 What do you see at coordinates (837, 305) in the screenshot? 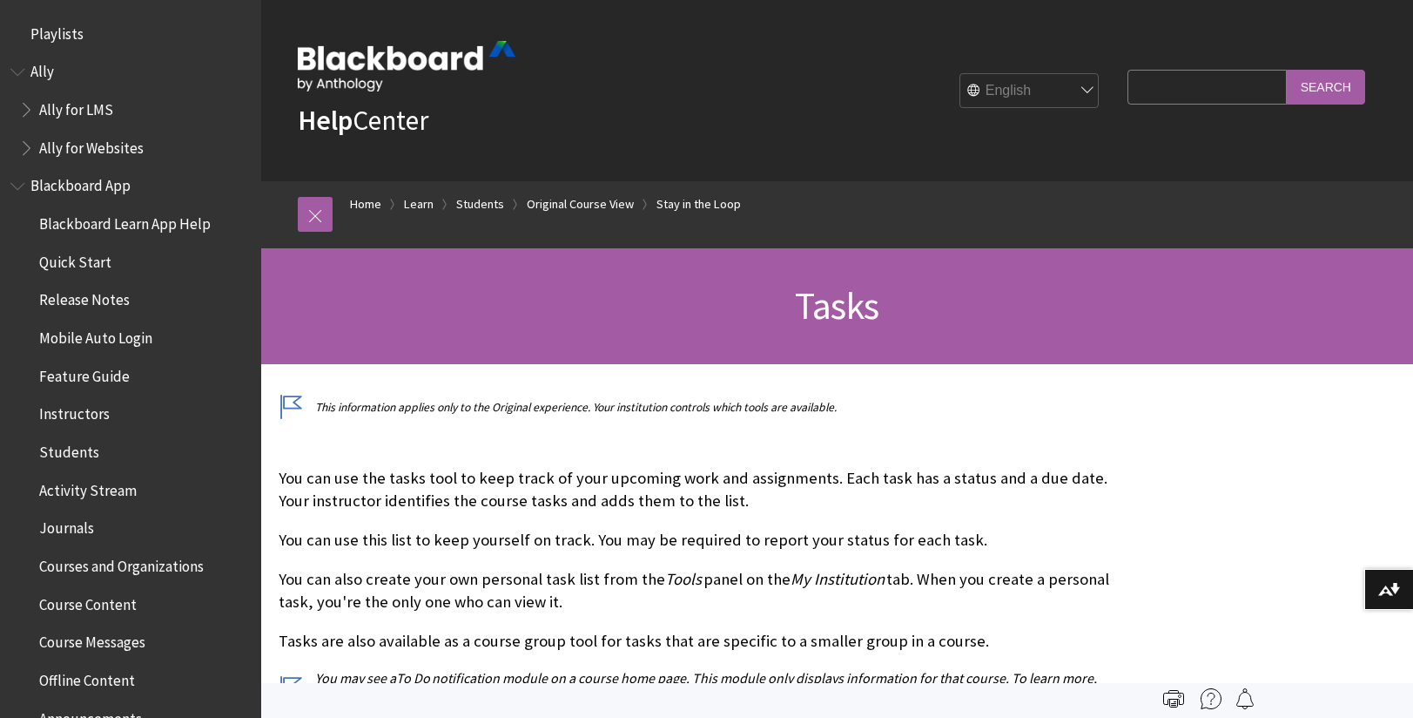
I see `span: Tasks` at bounding box center [837, 305].